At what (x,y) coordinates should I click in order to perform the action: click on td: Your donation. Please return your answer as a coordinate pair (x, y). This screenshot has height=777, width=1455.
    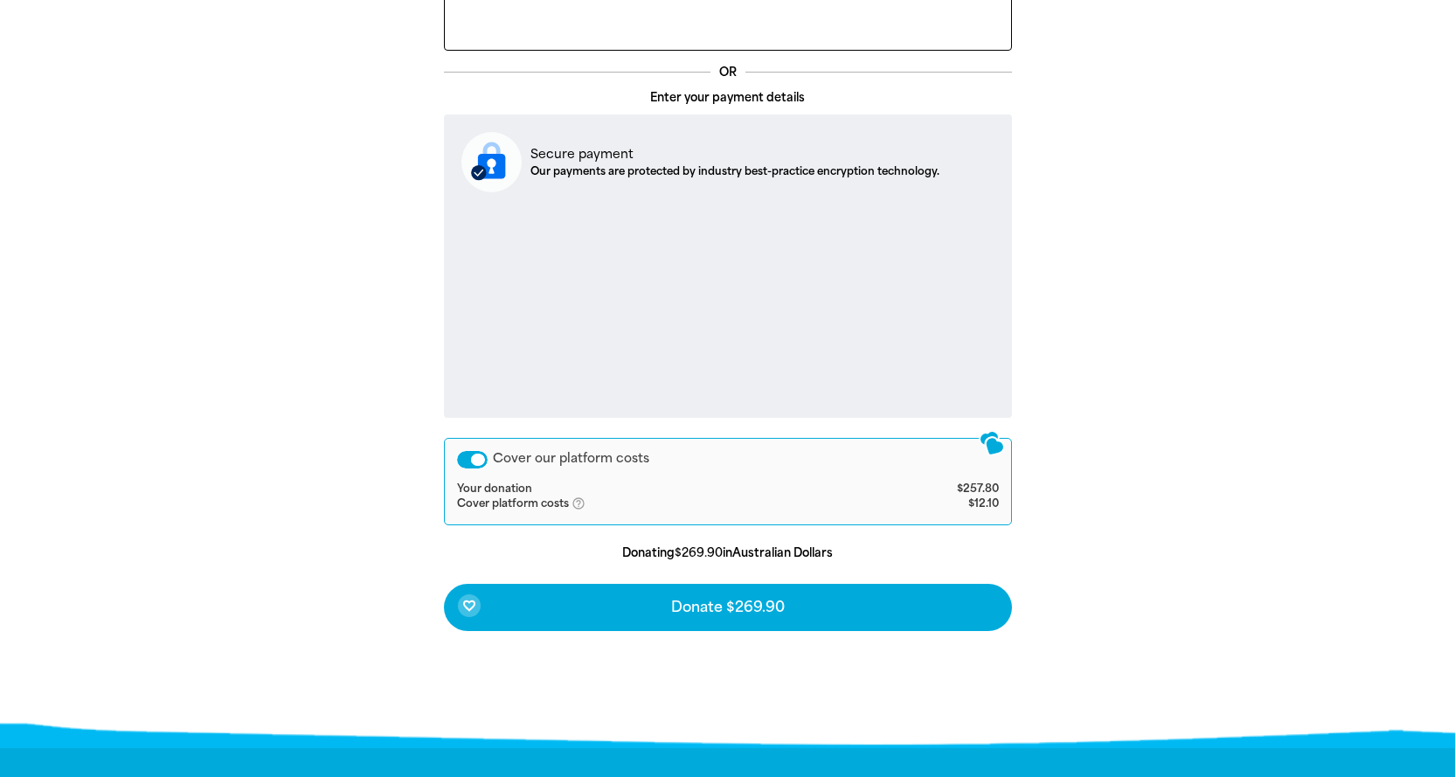
    Looking at the image, I should click on (661, 489).